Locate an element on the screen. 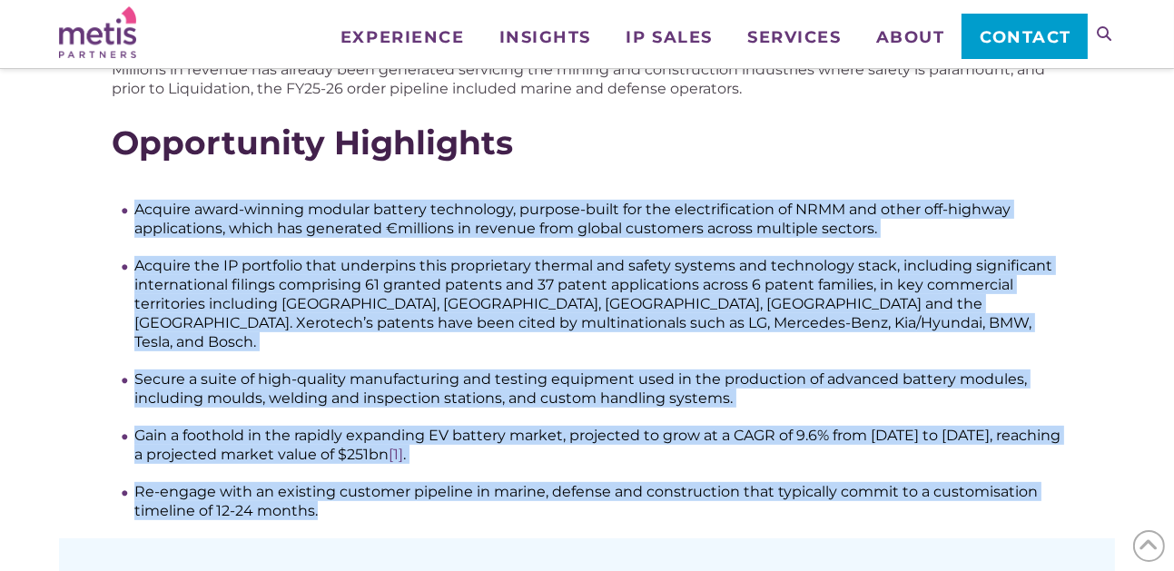  p: Millions in revenue has already been generated servicing the mining and construction industries w... is located at coordinates (587, 79).